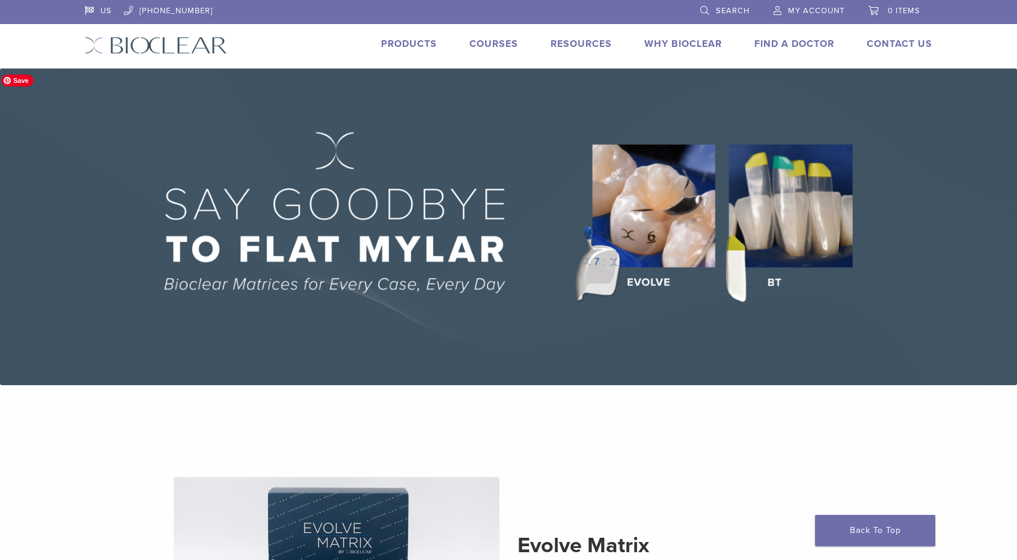 The height and width of the screenshot is (560, 1017). I want to click on a: Products, so click(409, 44).